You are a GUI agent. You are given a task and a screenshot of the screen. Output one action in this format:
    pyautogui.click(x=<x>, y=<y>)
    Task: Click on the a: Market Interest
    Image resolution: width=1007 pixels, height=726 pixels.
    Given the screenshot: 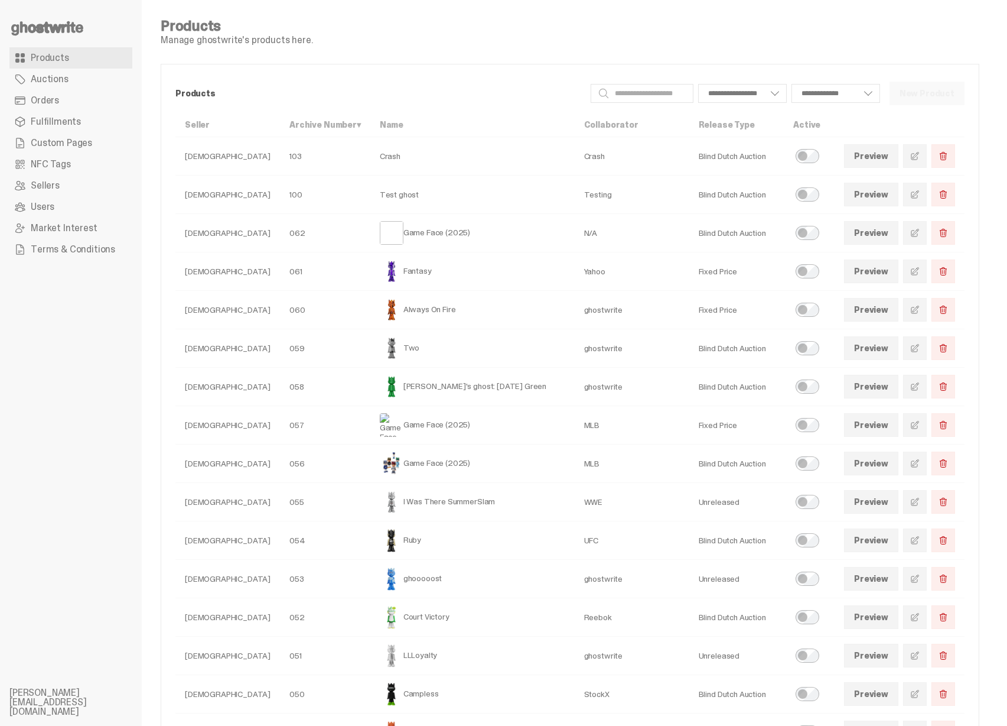 What is the action you would take?
    pyautogui.click(x=71, y=228)
    